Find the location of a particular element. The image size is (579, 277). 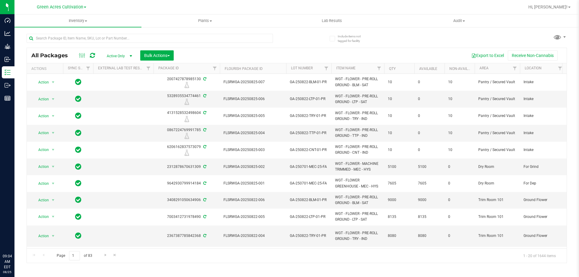

span: Include items not tagged for facility is located at coordinates (353, 39).